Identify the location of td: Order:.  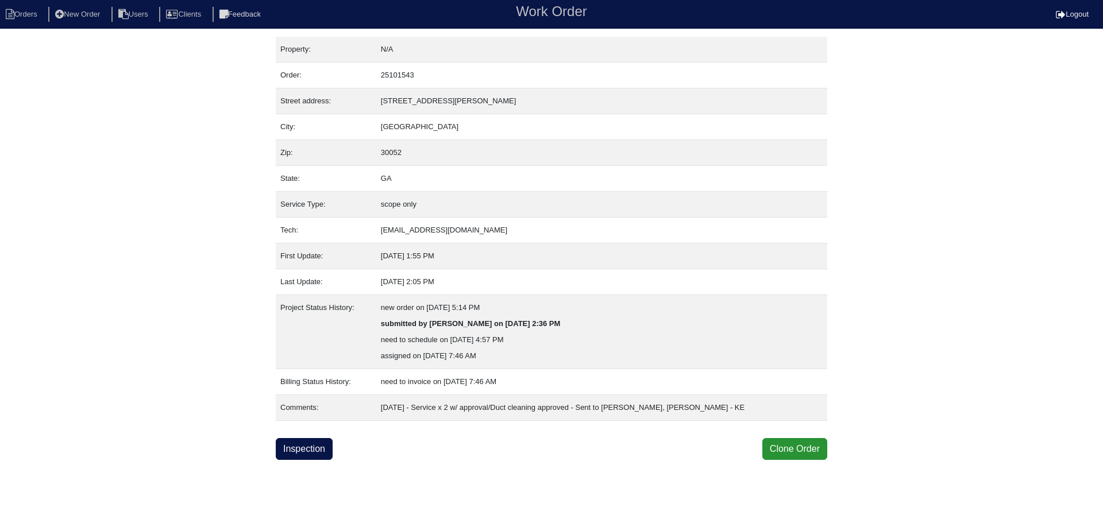
(326, 75).